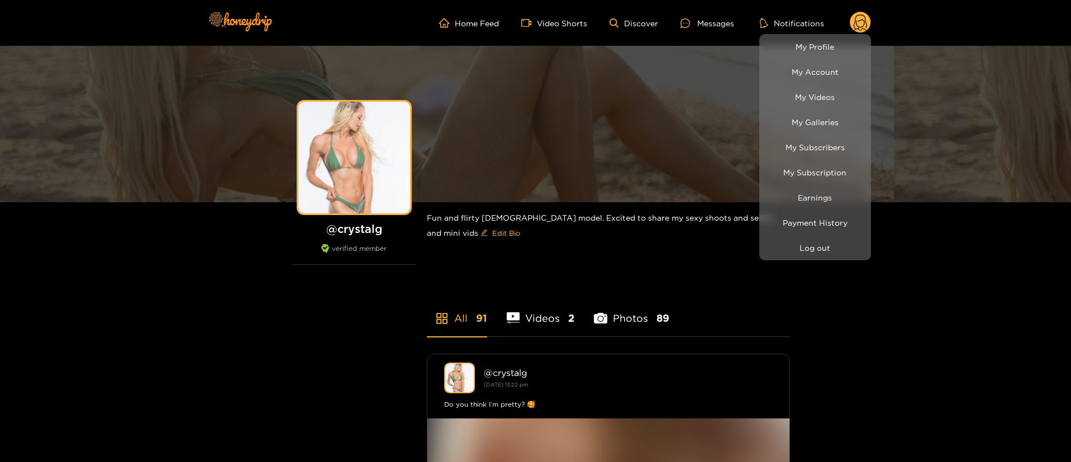 The height and width of the screenshot is (462, 1071). Describe the element at coordinates (815, 172) in the screenshot. I see `a: My Subscription` at that location.